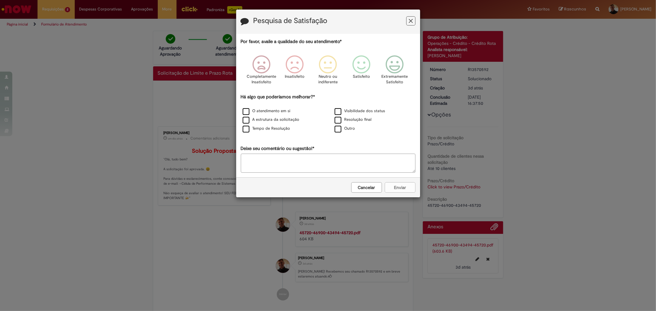 The image size is (656, 311). Describe the element at coordinates (353, 120) in the screenshot. I see `label: Resolução final` at that location.